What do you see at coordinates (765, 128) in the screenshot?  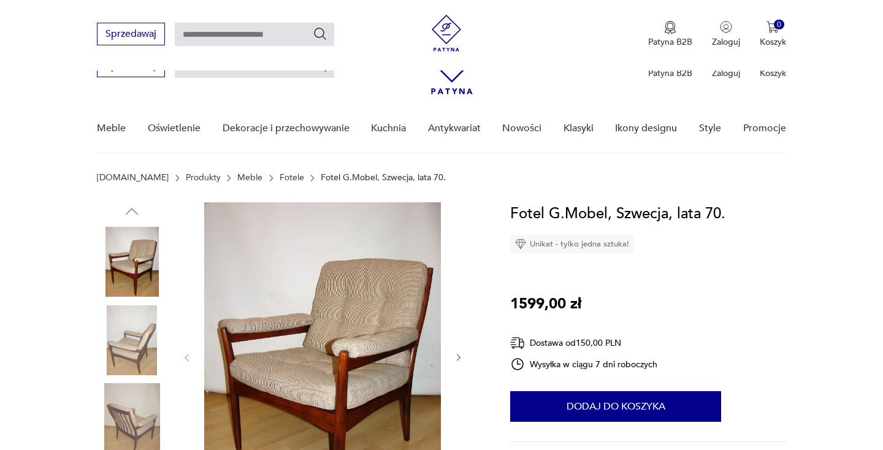 I see `a: Promocje` at bounding box center [765, 128].